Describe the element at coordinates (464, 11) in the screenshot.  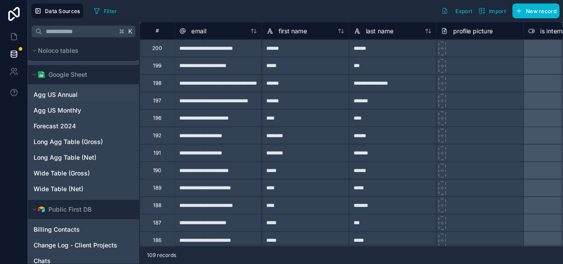
I see `span: Export` at that location.